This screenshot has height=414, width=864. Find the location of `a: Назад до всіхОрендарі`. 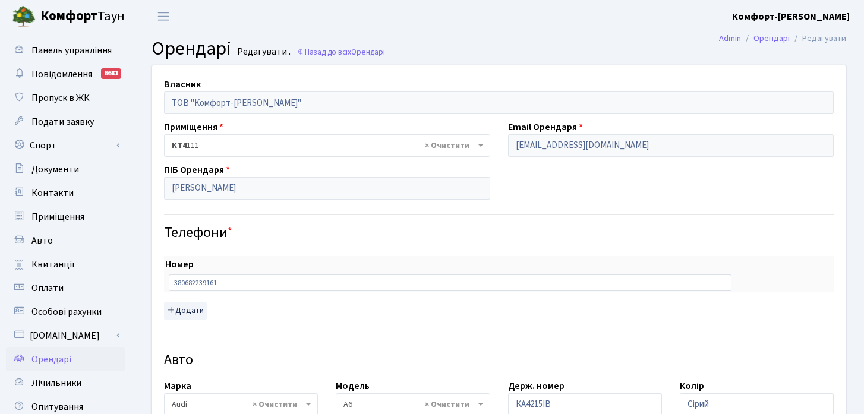

a: Назад до всіхОрендарі is located at coordinates (340, 52).